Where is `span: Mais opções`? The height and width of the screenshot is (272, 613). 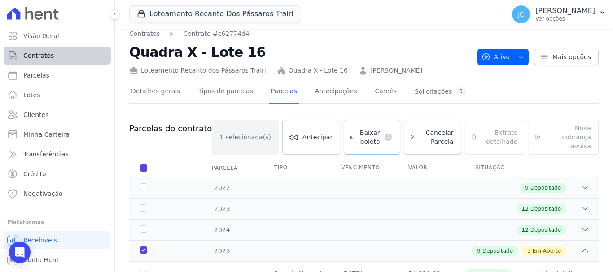 span: Mais opções is located at coordinates (572, 57).